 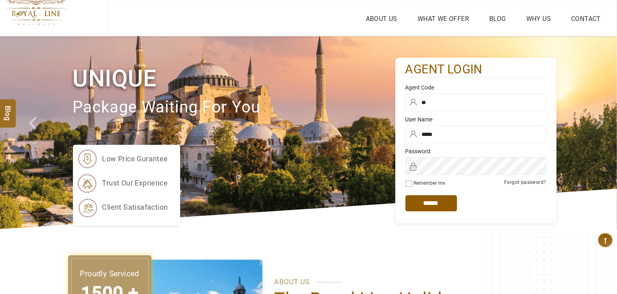 I want to click on h2: agent login, so click(x=476, y=69).